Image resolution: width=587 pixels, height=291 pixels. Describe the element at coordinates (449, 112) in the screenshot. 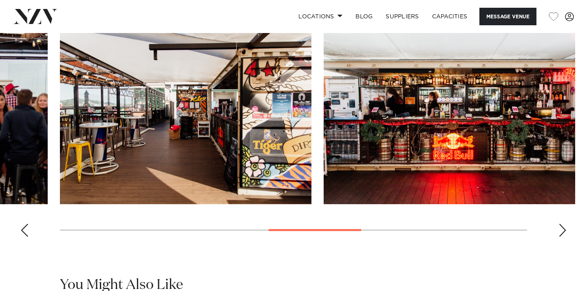

I see `swiper-slide: 6 / 9` at that location.